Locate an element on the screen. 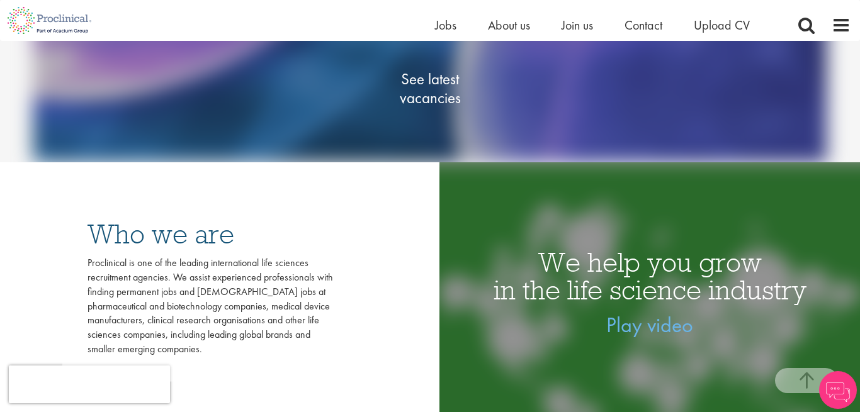  span: Upload CV is located at coordinates (722, 25).